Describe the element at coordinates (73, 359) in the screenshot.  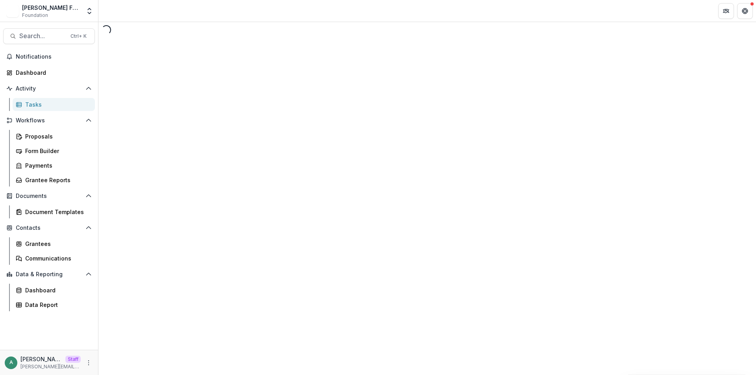
I see `p: Staff` at that location.